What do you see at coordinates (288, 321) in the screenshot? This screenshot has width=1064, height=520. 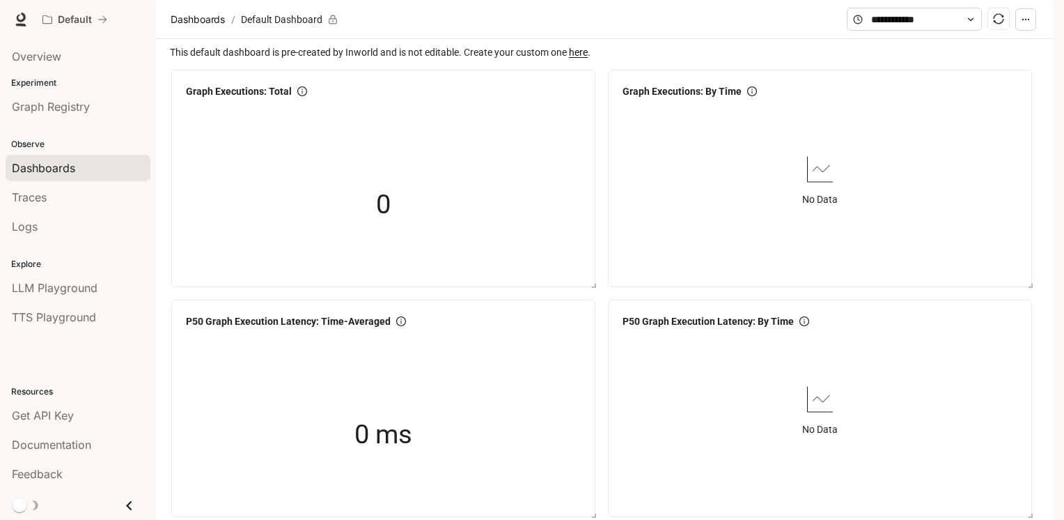 I see `span: P50 Graph Execution Latency: Time-Averaged` at bounding box center [288, 321].